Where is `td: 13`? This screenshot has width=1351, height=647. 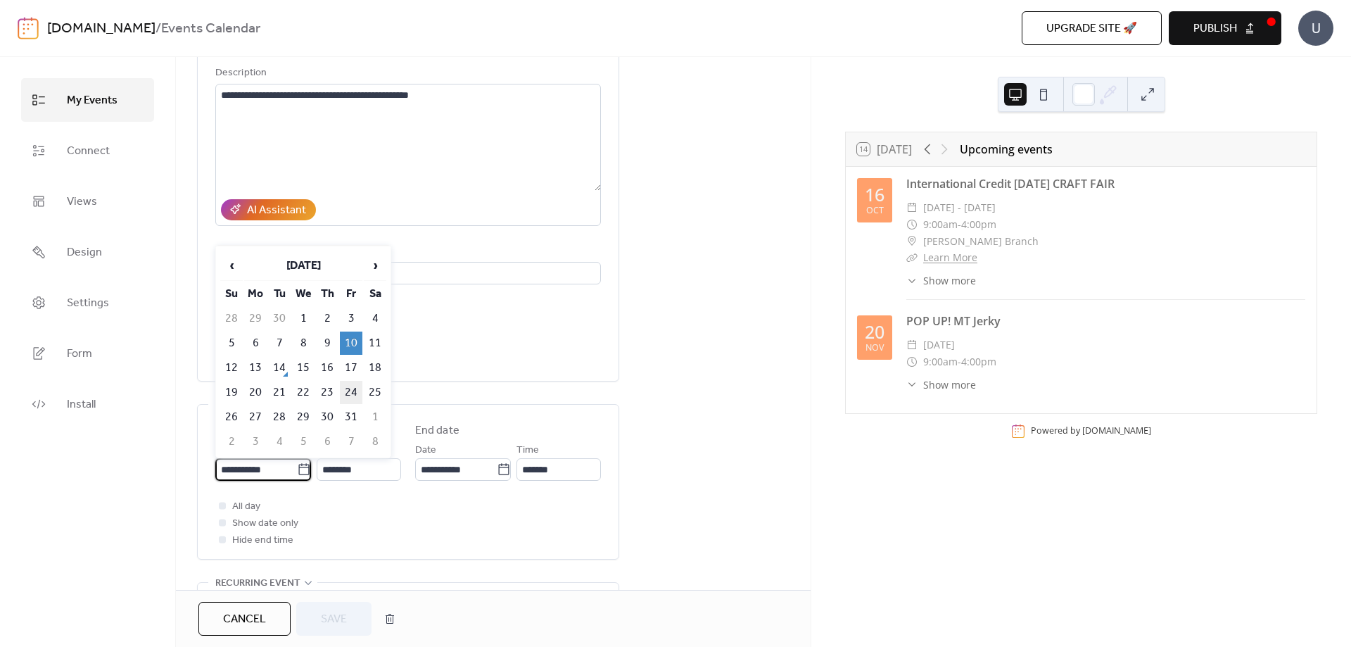
td: 13 is located at coordinates (255, 367).